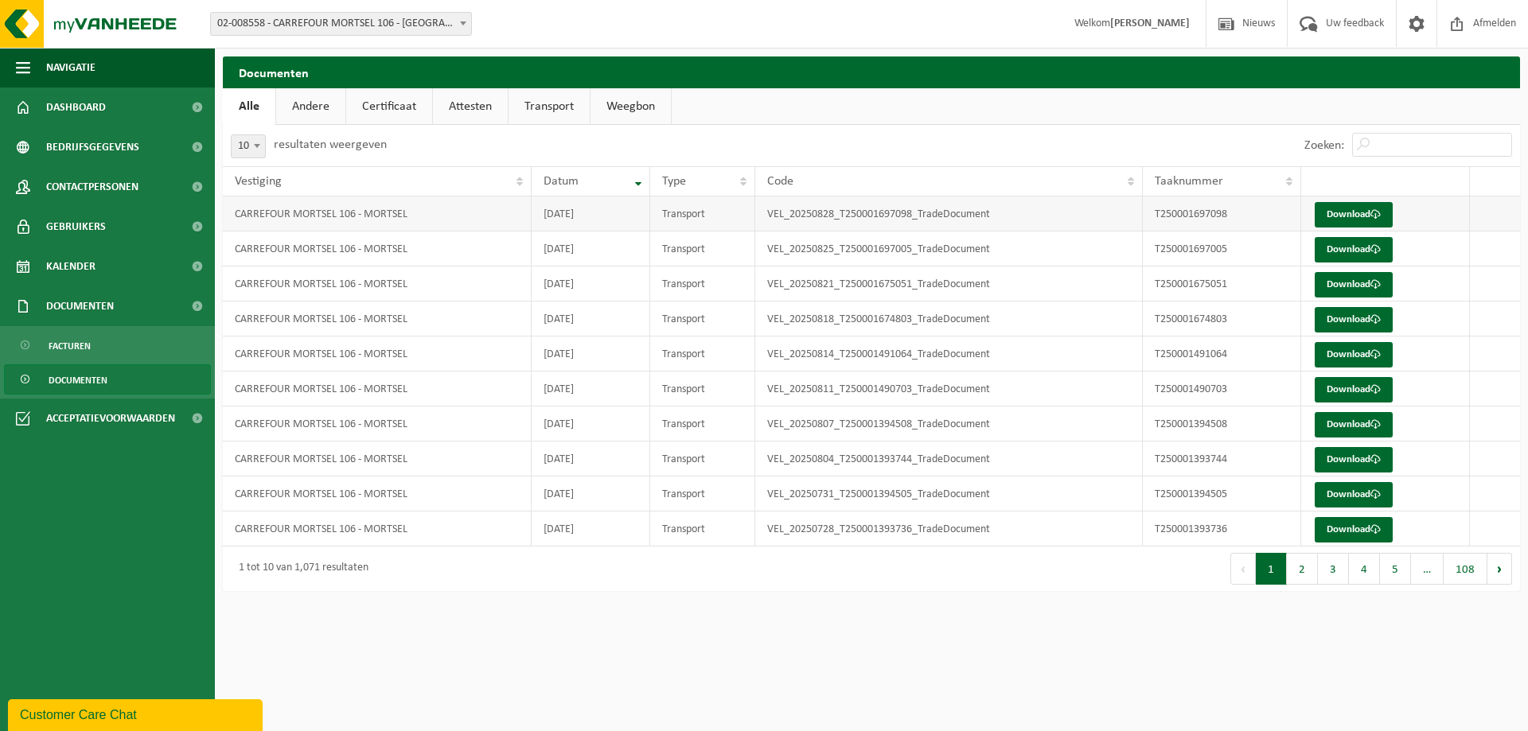  What do you see at coordinates (470, 107) in the screenshot?
I see `a: Attesten` at bounding box center [470, 107].